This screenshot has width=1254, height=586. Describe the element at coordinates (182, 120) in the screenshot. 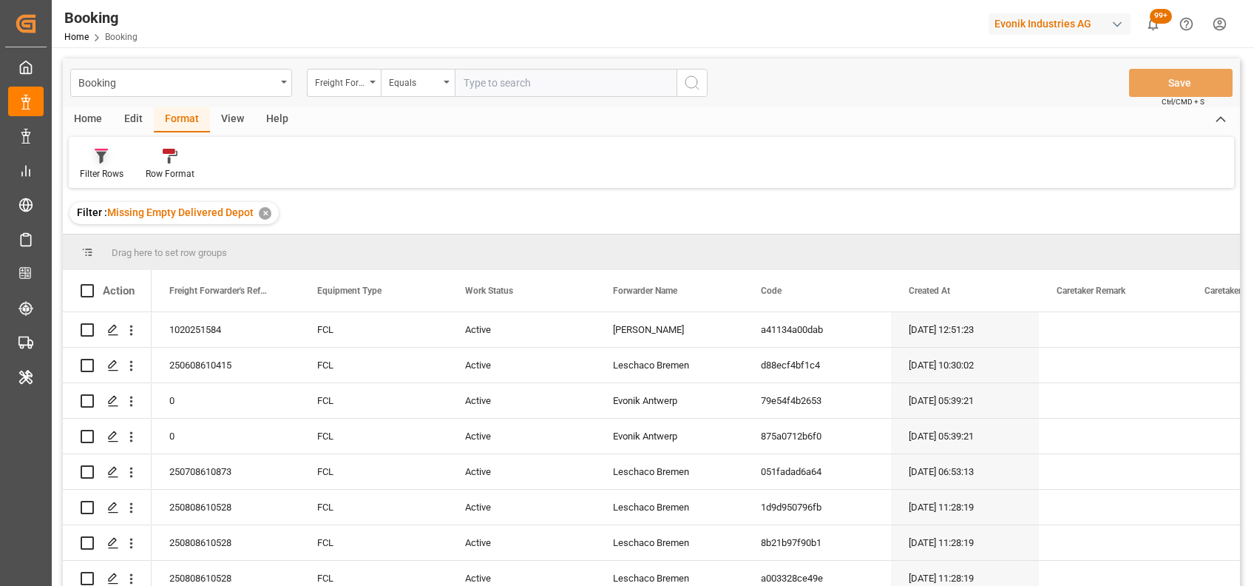

I see `div: Format` at that location.